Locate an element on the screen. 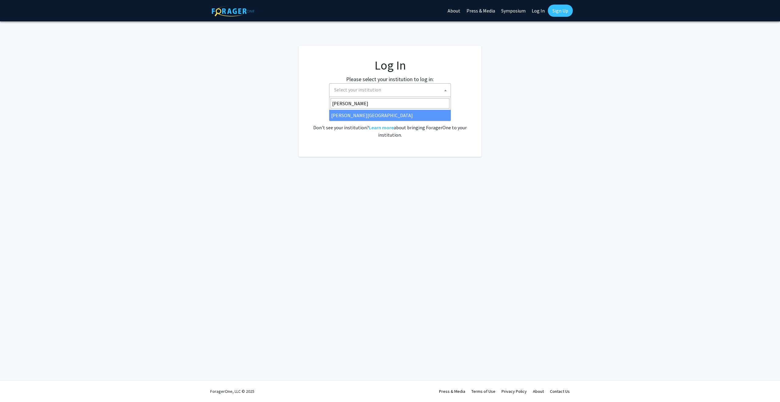  a: Learn more about bringing ForagerOne to your institution is located at coordinates (381, 127).